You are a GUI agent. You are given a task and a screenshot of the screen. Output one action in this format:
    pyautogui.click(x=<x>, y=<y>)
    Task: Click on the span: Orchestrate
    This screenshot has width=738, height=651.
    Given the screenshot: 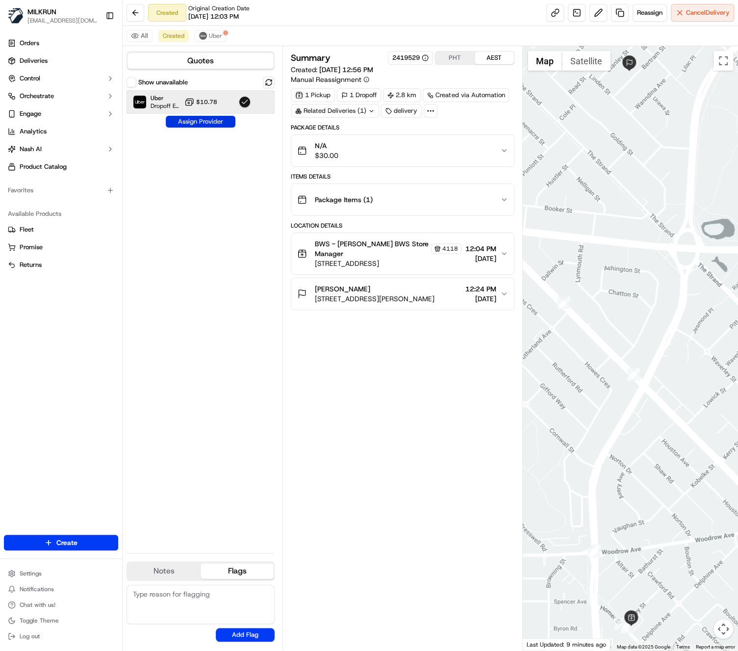 What is the action you would take?
    pyautogui.click(x=37, y=96)
    